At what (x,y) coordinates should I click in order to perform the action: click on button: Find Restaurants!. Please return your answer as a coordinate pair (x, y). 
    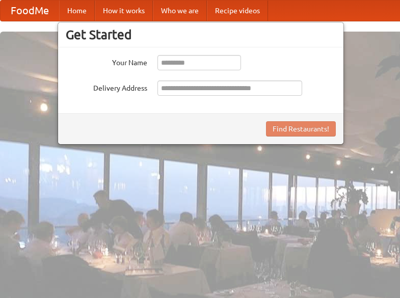
    Looking at the image, I should click on (301, 129).